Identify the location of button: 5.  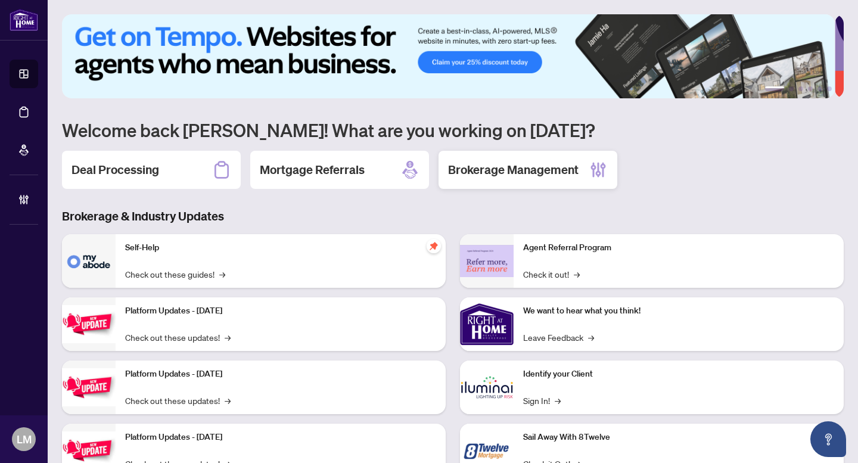
(819, 89).